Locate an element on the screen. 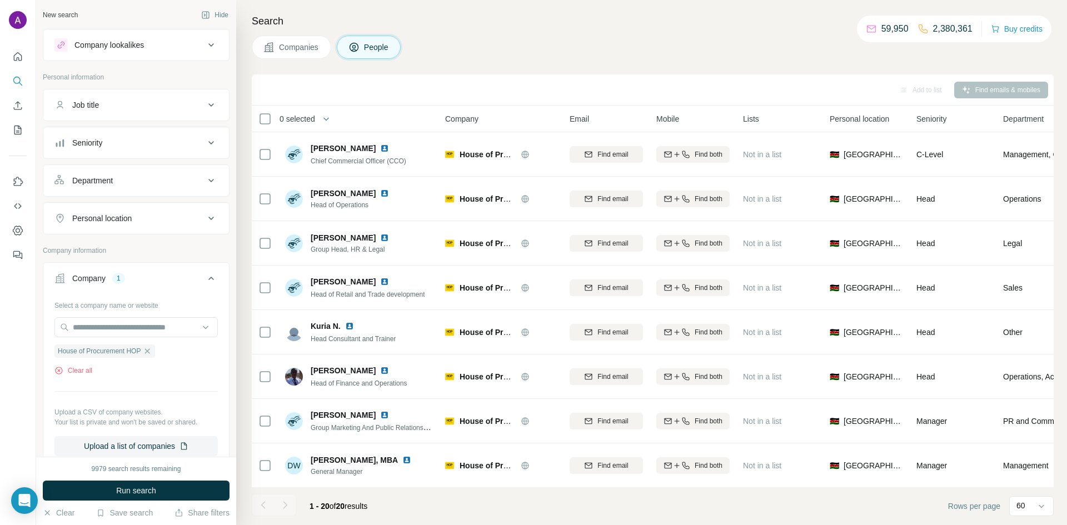 This screenshot has width=1067, height=525. button: Use Surfe API is located at coordinates (18, 206).